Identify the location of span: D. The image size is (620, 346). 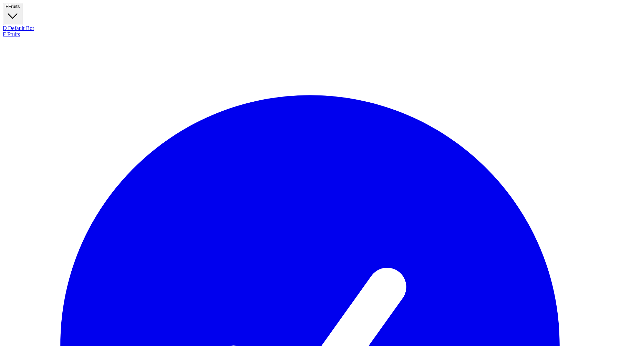
(5, 28).